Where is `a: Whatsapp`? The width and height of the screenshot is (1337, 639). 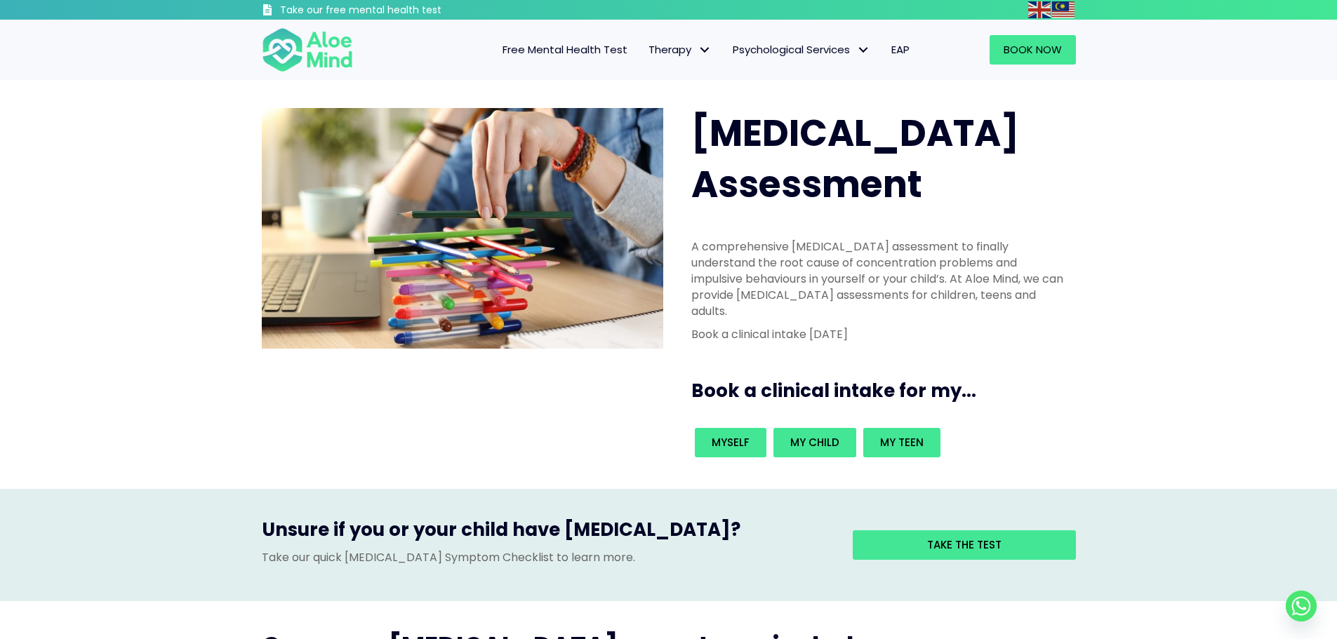
a: Whatsapp is located at coordinates (1301, 606).